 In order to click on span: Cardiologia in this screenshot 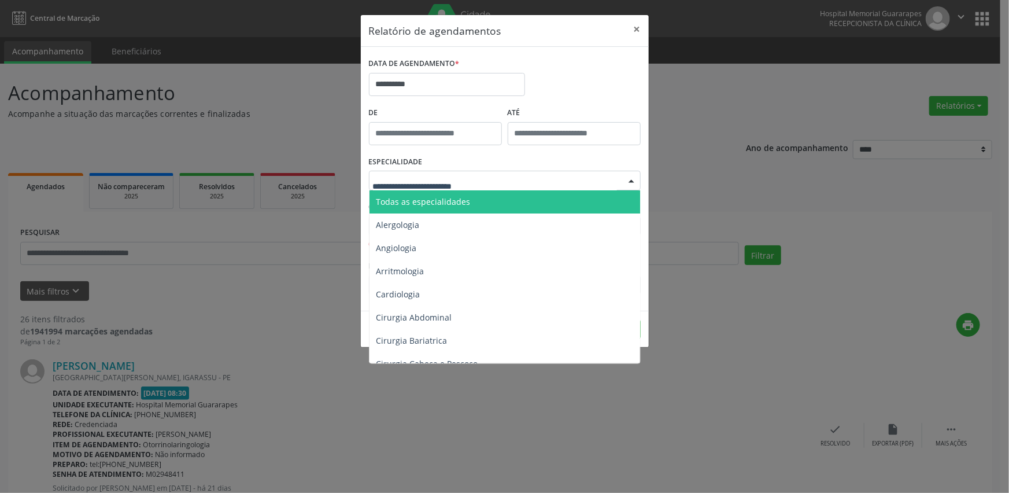, I will do `click(398, 294)`.